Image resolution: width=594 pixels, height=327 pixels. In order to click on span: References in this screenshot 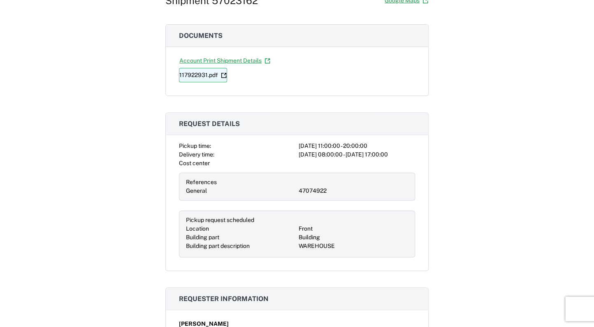, I will do `click(201, 182)`.